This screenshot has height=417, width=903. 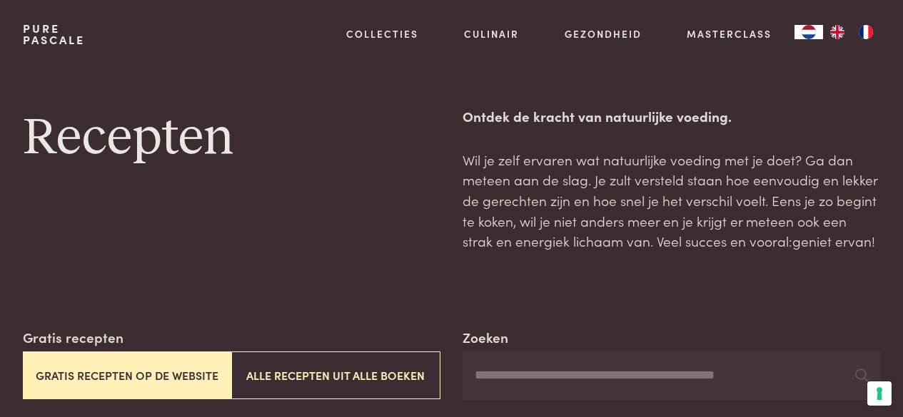 What do you see at coordinates (127, 375) in the screenshot?
I see `button: Gratis recepten op de website` at bounding box center [127, 375].